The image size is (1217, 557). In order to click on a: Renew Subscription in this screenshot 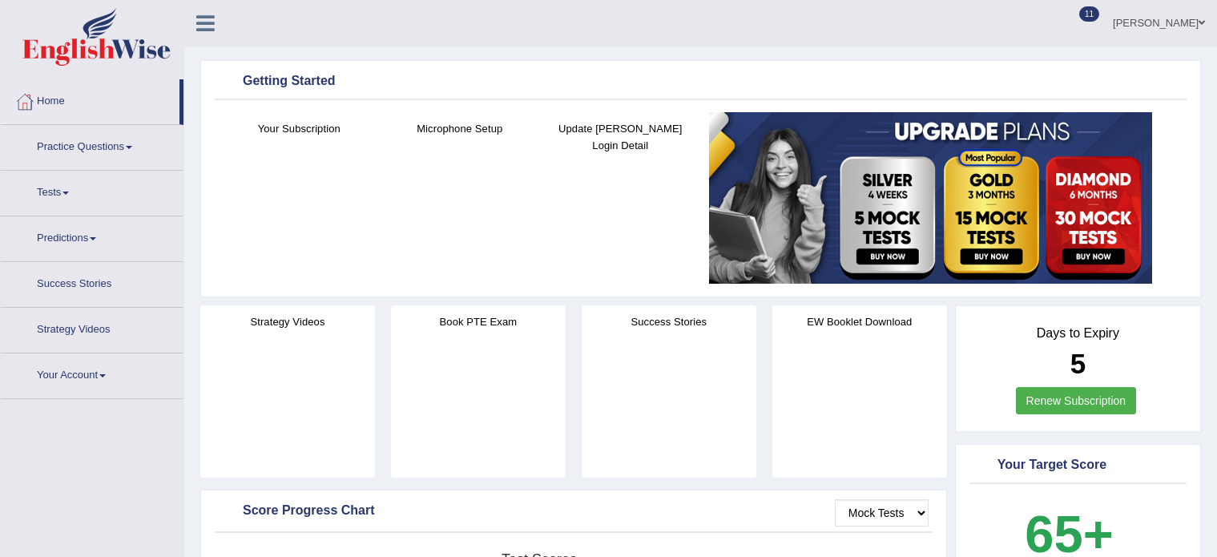, I will do `click(1076, 401)`.